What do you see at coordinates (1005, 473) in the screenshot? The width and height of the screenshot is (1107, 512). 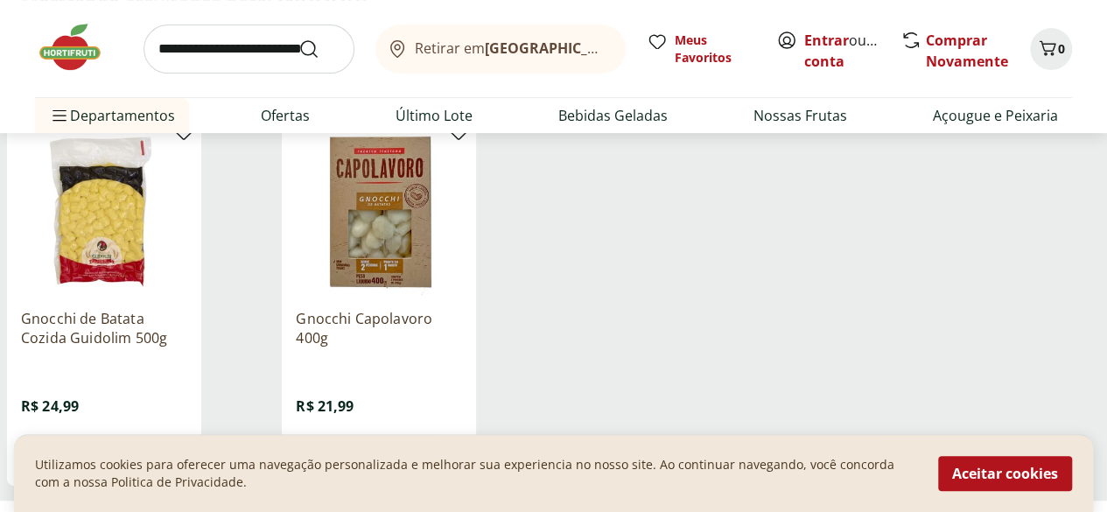 I see `button: Aceitar cookies` at bounding box center [1005, 473].